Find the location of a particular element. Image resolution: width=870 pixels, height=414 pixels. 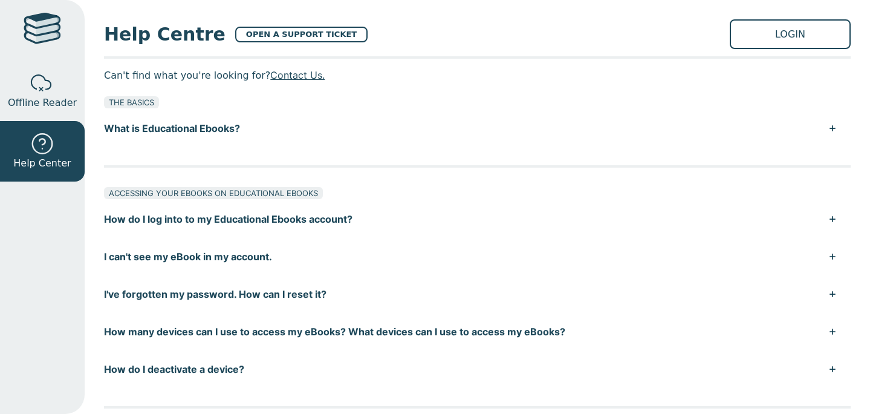

button: How do I deactivate a device? is located at coordinates (477, 369).